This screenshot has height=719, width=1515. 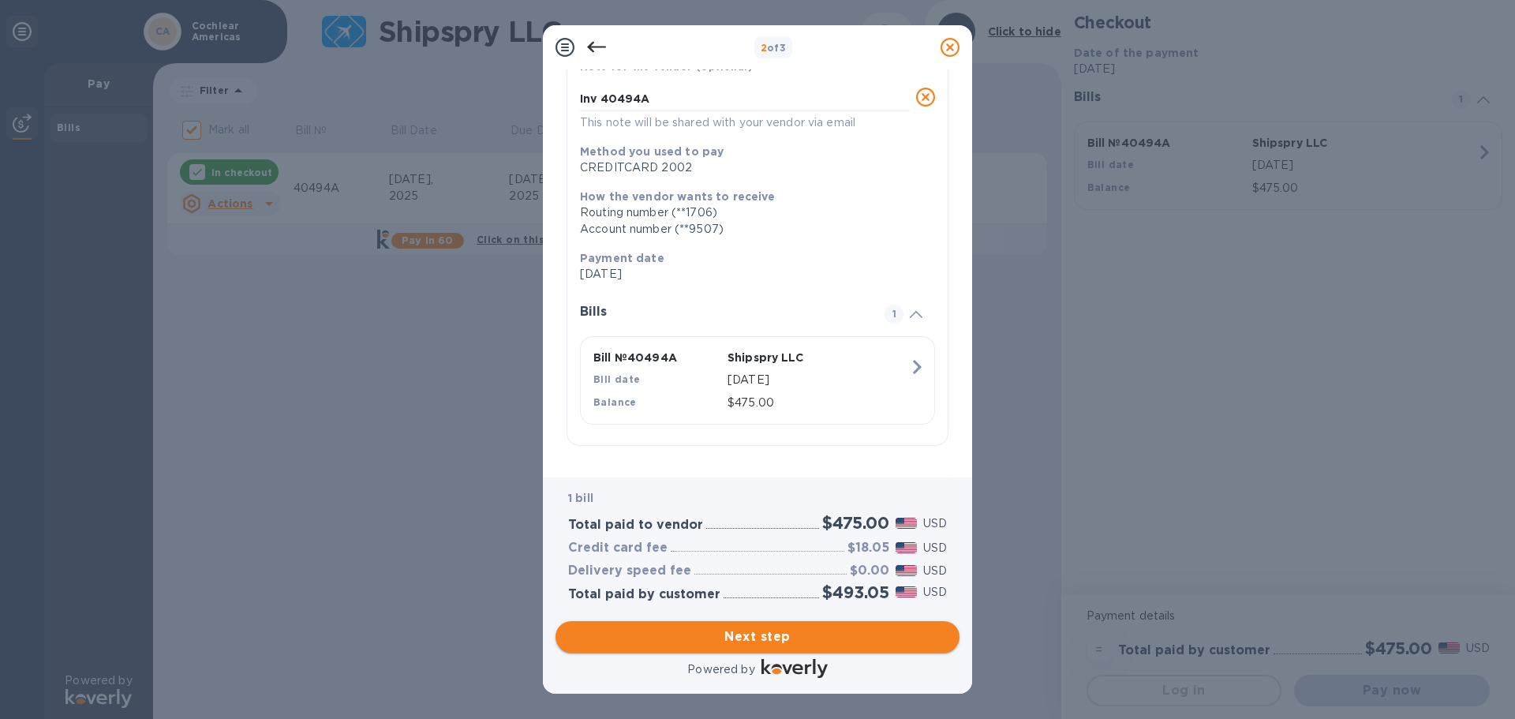 I want to click on b: Balance, so click(x=615, y=402).